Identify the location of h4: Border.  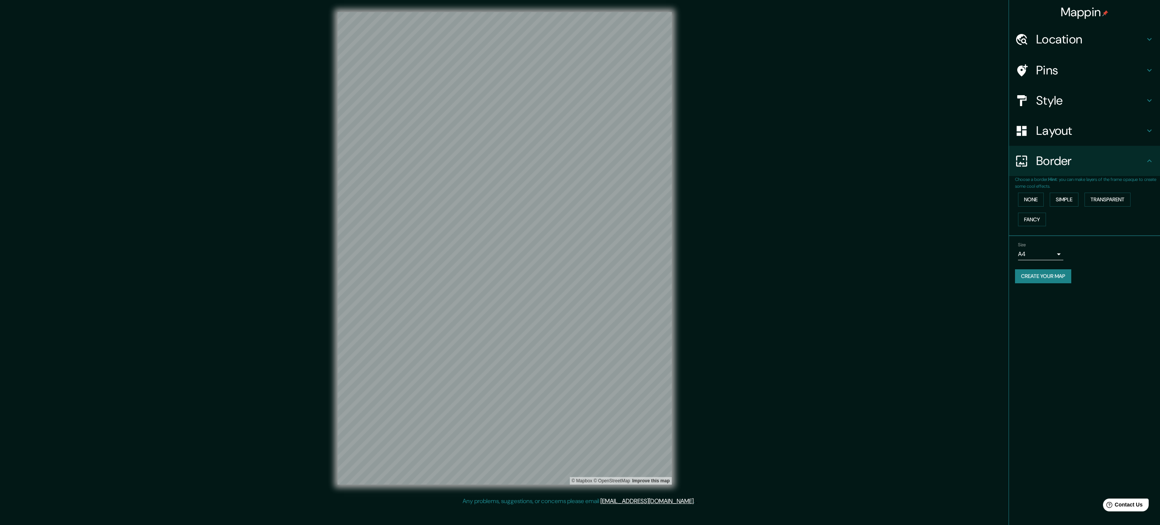
(1090, 161).